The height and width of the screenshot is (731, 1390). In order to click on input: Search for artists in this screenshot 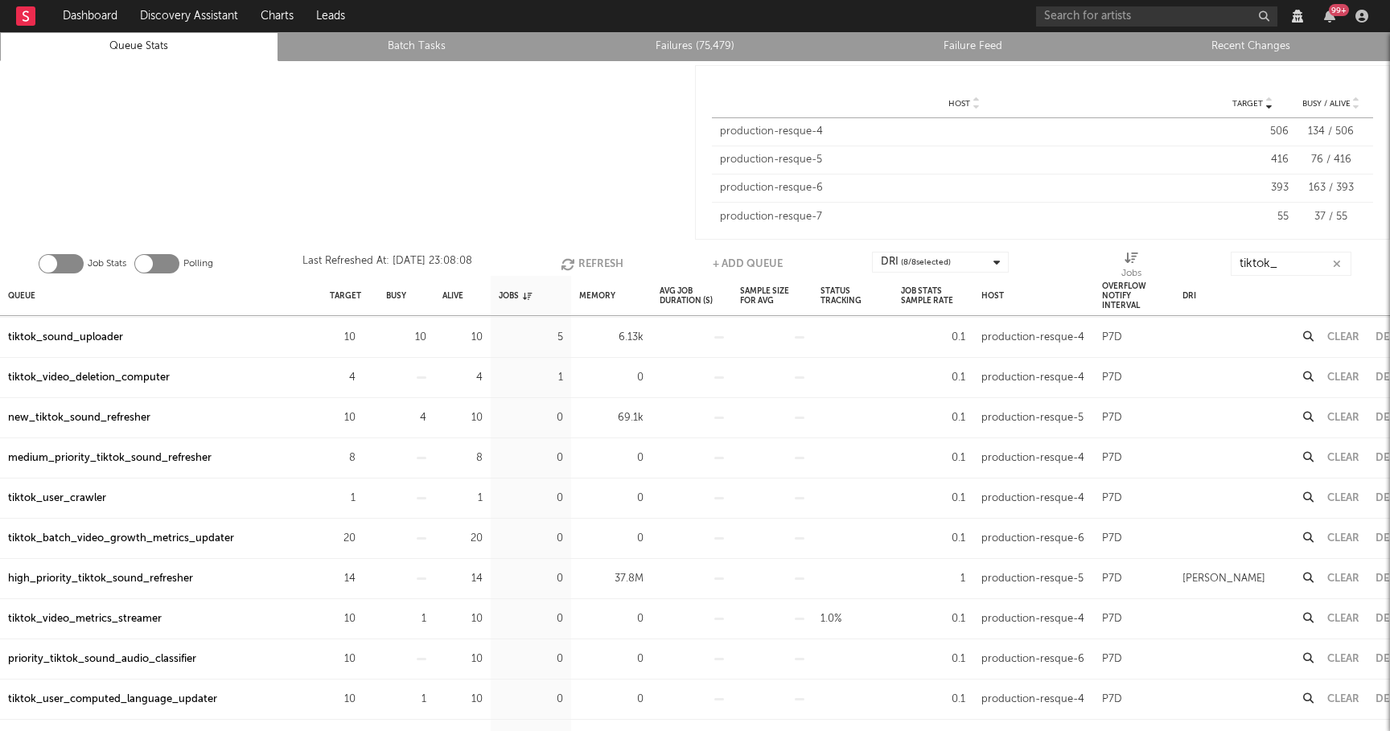, I will do `click(1157, 16)`.